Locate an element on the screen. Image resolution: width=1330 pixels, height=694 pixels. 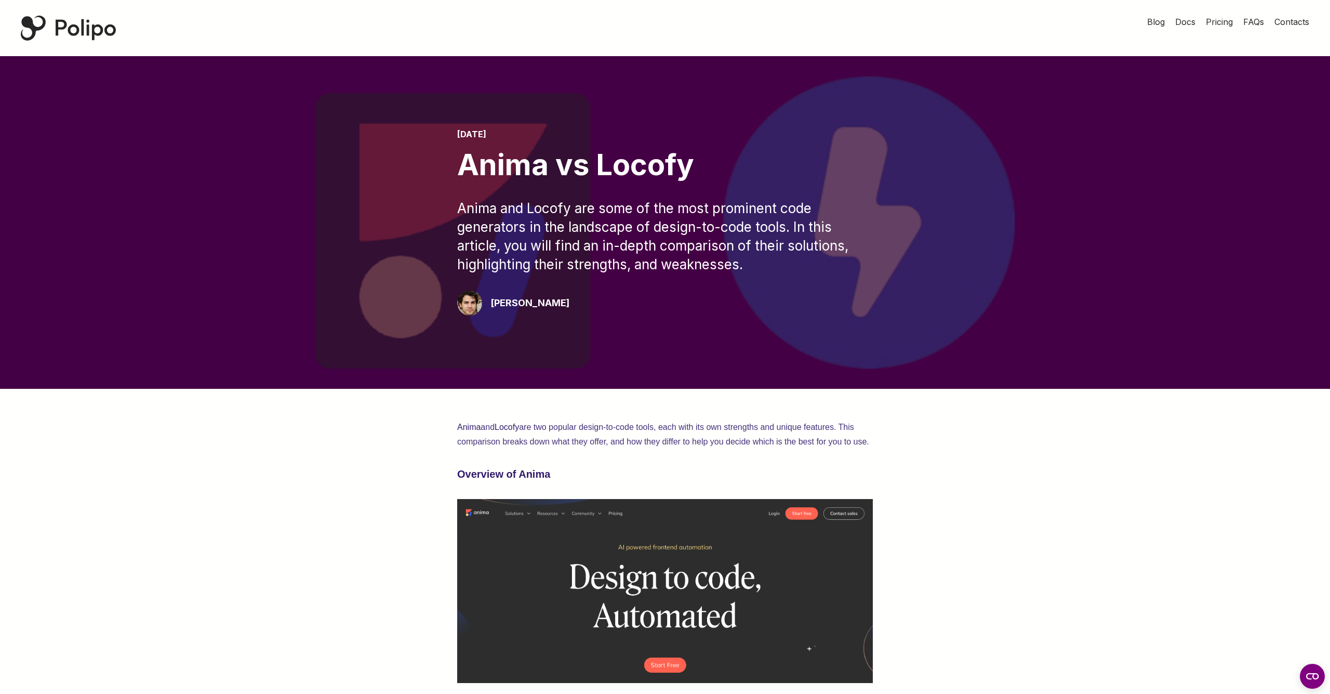
span: Pricing is located at coordinates (1219, 22).